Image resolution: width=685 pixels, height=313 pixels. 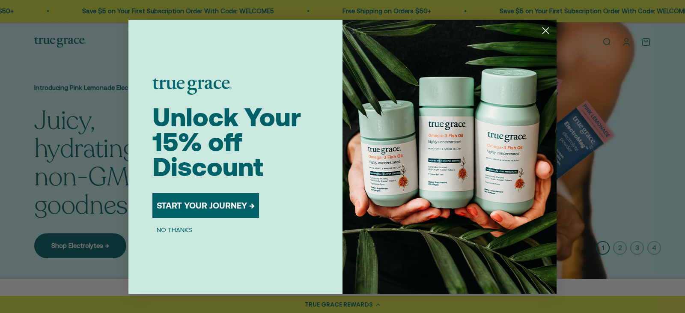 I want to click on button: Close dialog, so click(x=546, y=30).